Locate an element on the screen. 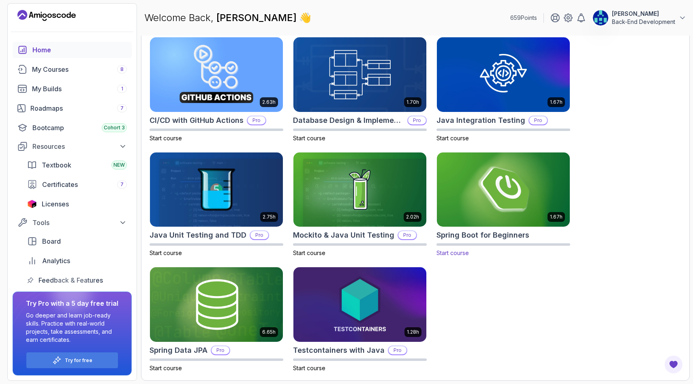 This screenshot has height=384, width=693. img: Testcontainers with Java card is located at coordinates (360, 305).